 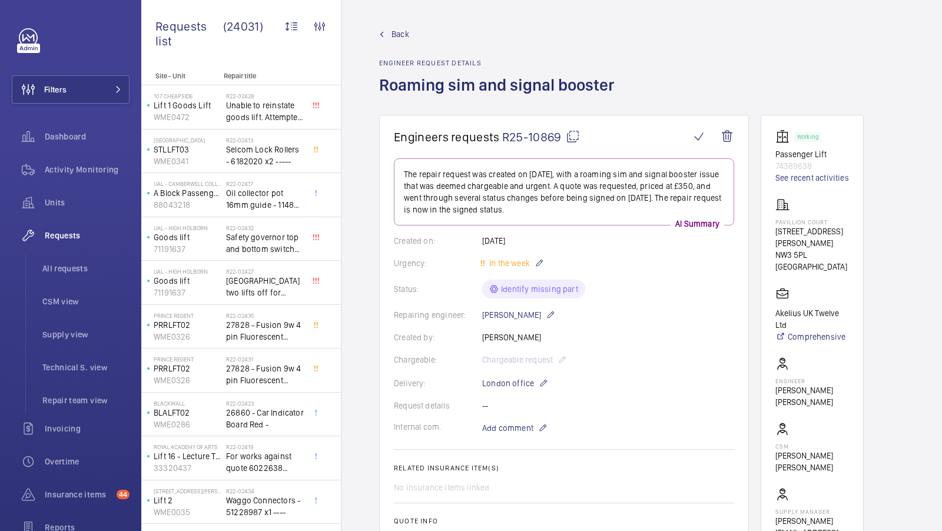 What do you see at coordinates (265, 271) in the screenshot?
I see `h2: R22-02427` at bounding box center [265, 271].